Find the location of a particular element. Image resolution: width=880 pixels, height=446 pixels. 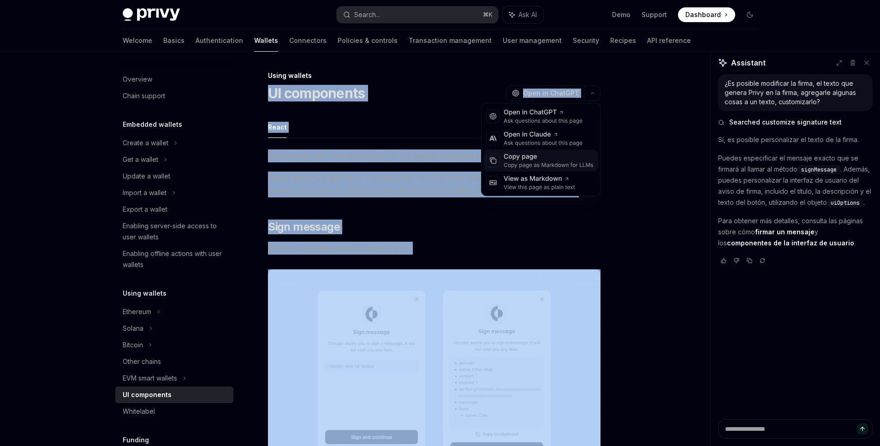

button: React is located at coordinates (277, 127).